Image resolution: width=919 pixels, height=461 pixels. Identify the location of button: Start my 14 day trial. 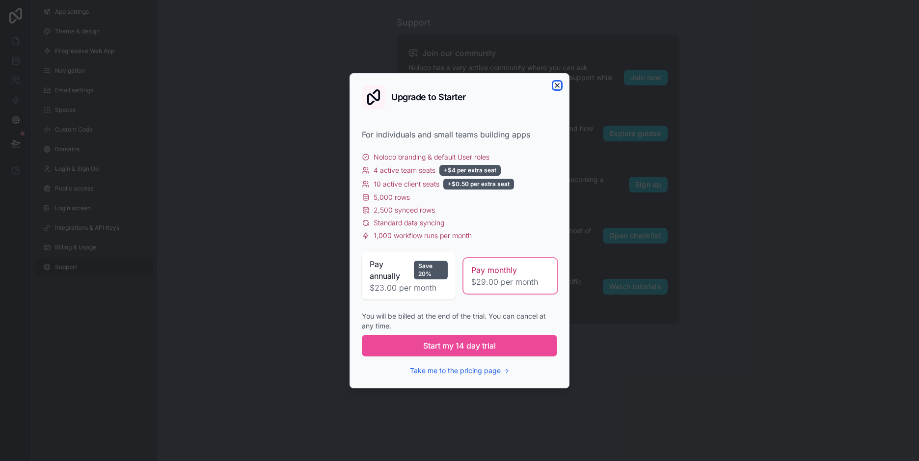
(460, 346).